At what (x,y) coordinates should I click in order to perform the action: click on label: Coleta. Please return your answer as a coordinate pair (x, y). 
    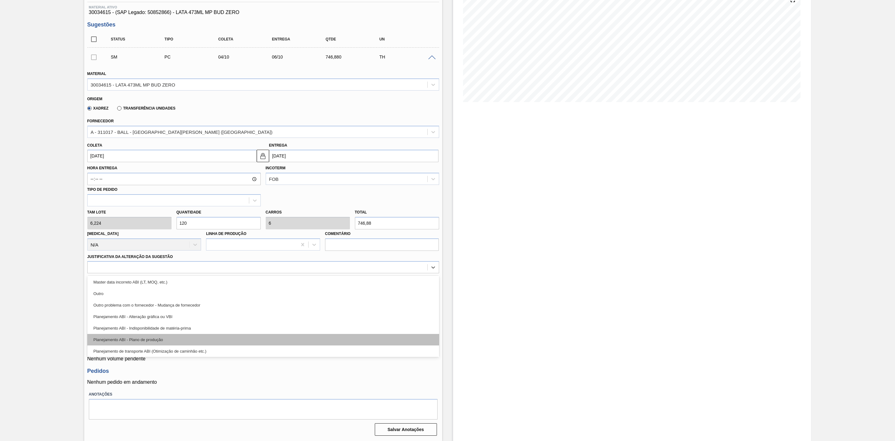
    Looking at the image, I should click on (95, 145).